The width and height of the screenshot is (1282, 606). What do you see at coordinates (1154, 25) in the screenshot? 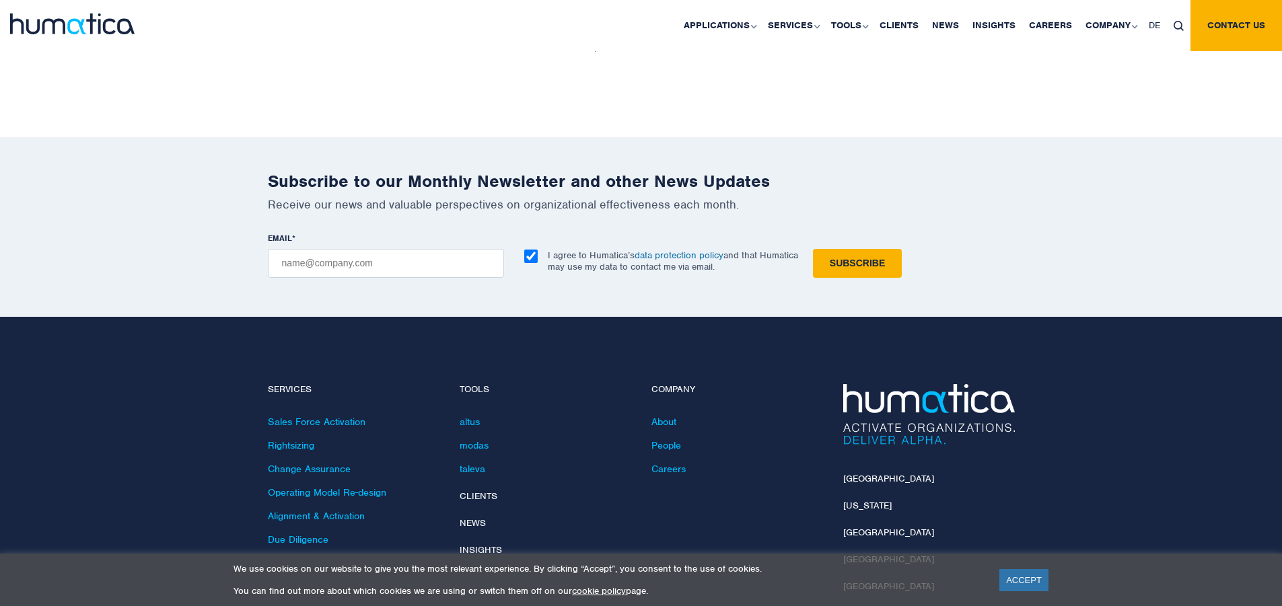
I see `span: DE` at bounding box center [1154, 25].